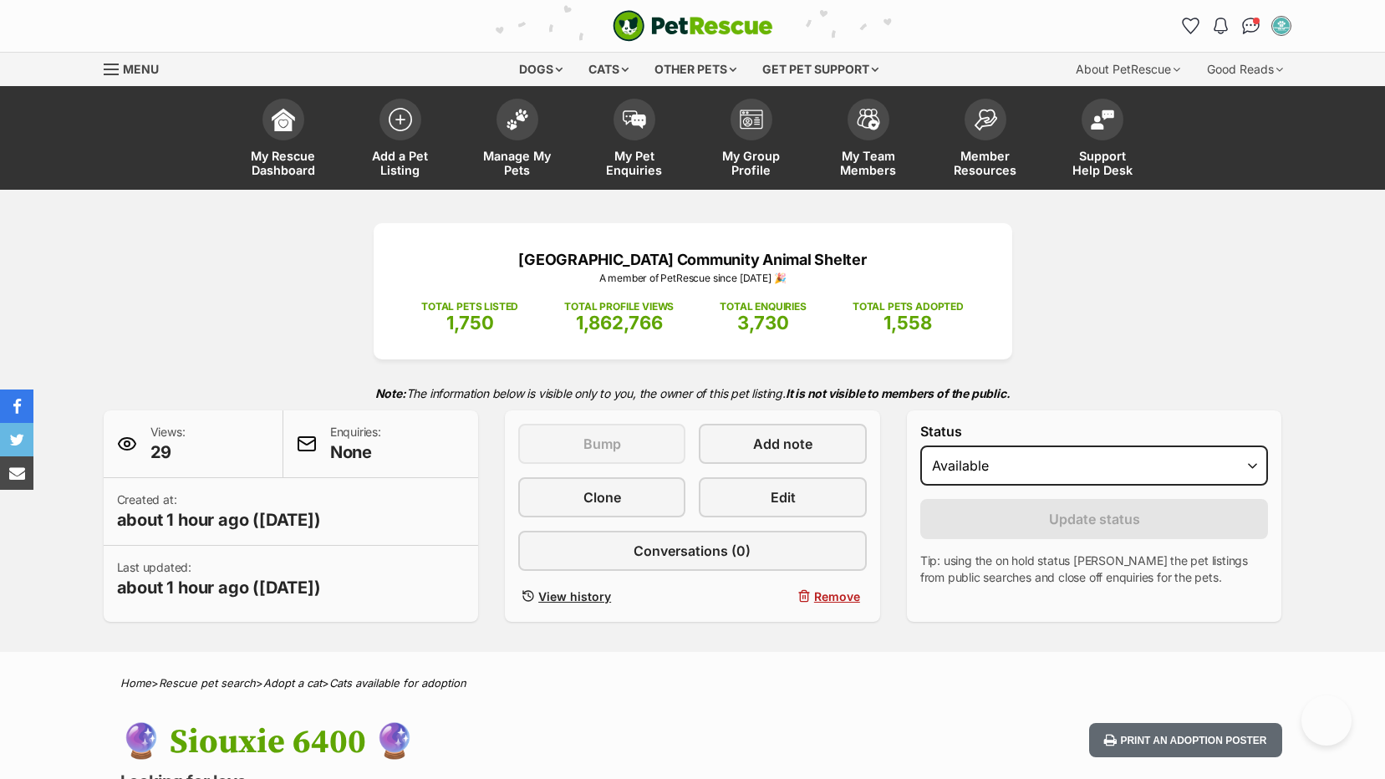  Describe the element at coordinates (219, 512) in the screenshot. I see `p: Created at:` at that location.